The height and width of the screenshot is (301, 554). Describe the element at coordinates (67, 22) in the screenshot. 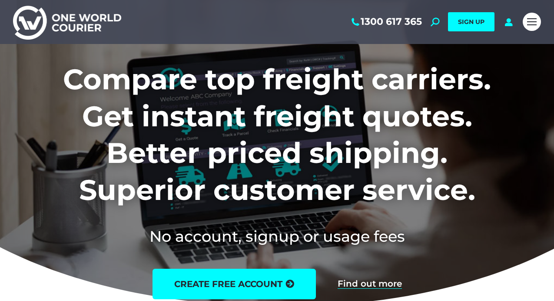

I see `img: One World Courier` at that location.